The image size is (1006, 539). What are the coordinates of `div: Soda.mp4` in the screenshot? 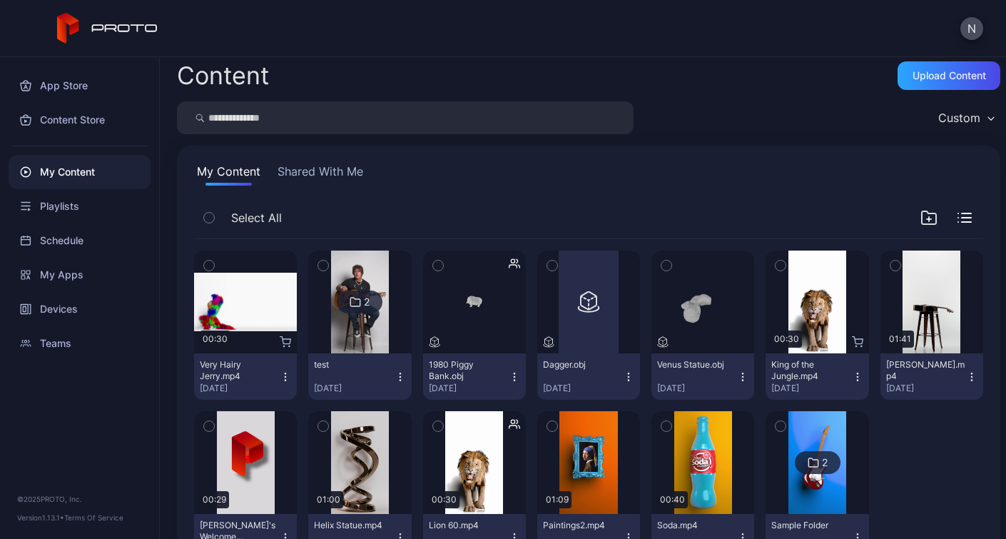 It's located at (696, 525).